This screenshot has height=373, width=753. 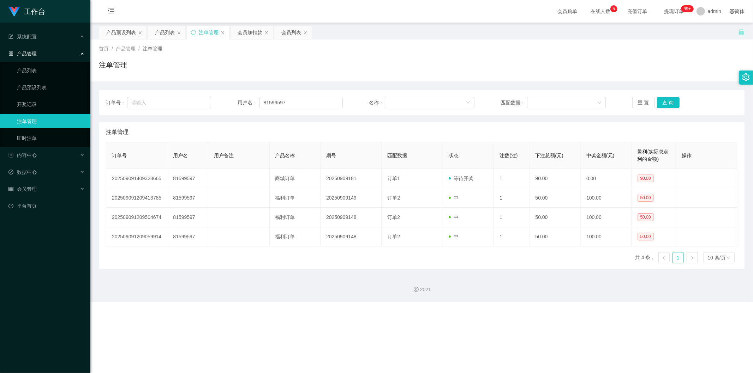 What do you see at coordinates (291, 32) in the screenshot?
I see `div: 会员列表` at bounding box center [291, 32].